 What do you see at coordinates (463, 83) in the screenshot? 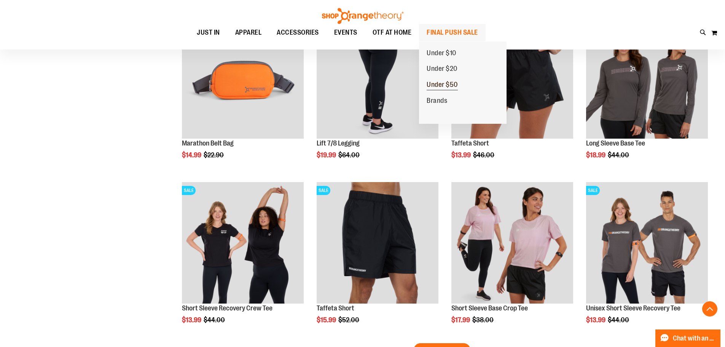
I see `ul: FINAL PUSH SALE` at bounding box center [463, 83].